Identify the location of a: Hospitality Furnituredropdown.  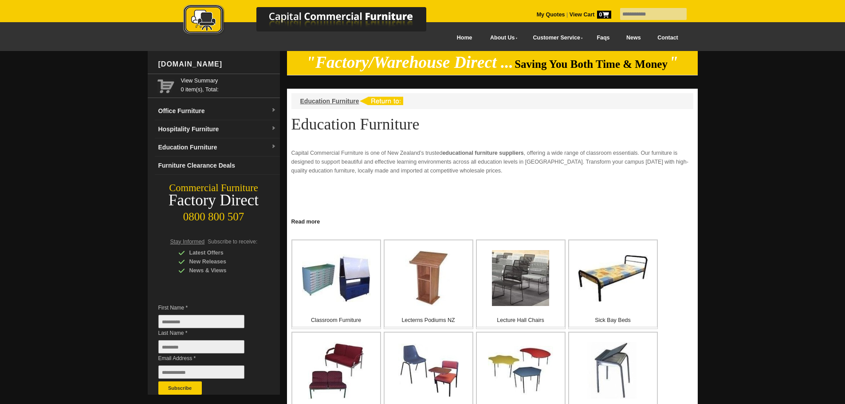
(217, 129).